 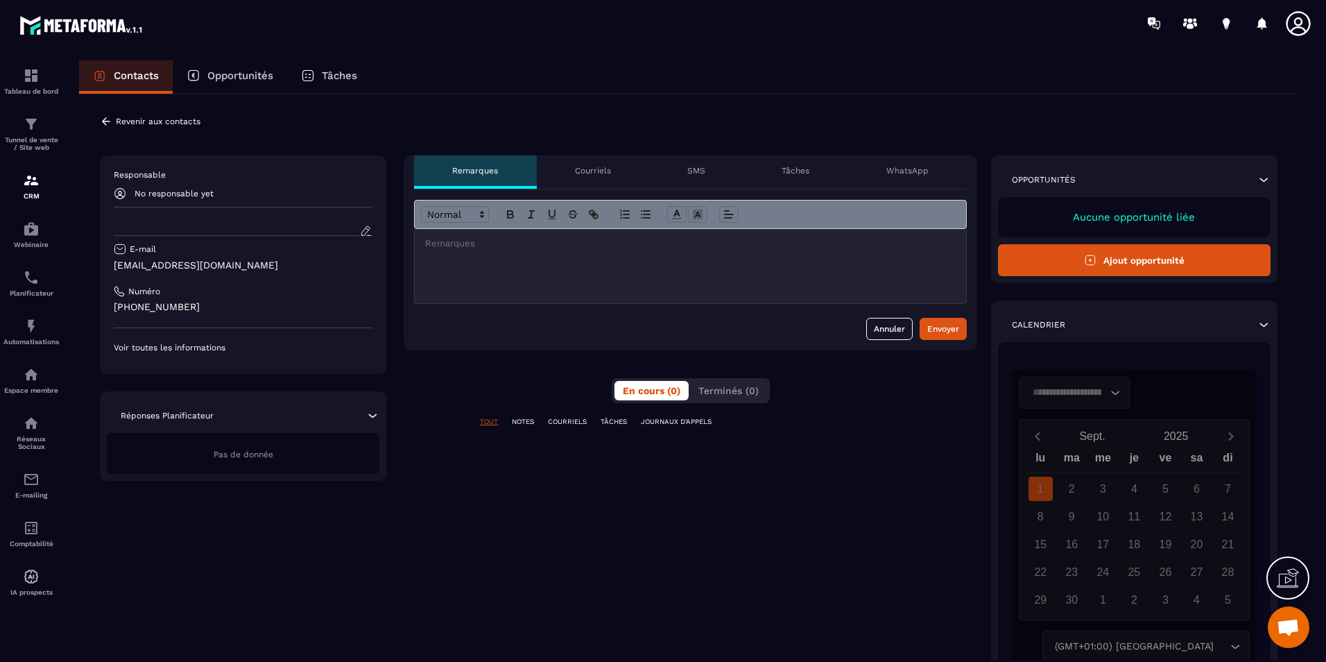 What do you see at coordinates (31, 543) in the screenshot?
I see `p: Comptabilité` at bounding box center [31, 543].